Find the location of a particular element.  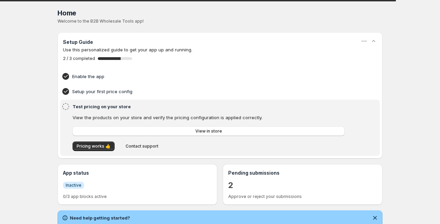

p: 2 is located at coordinates (231, 185).